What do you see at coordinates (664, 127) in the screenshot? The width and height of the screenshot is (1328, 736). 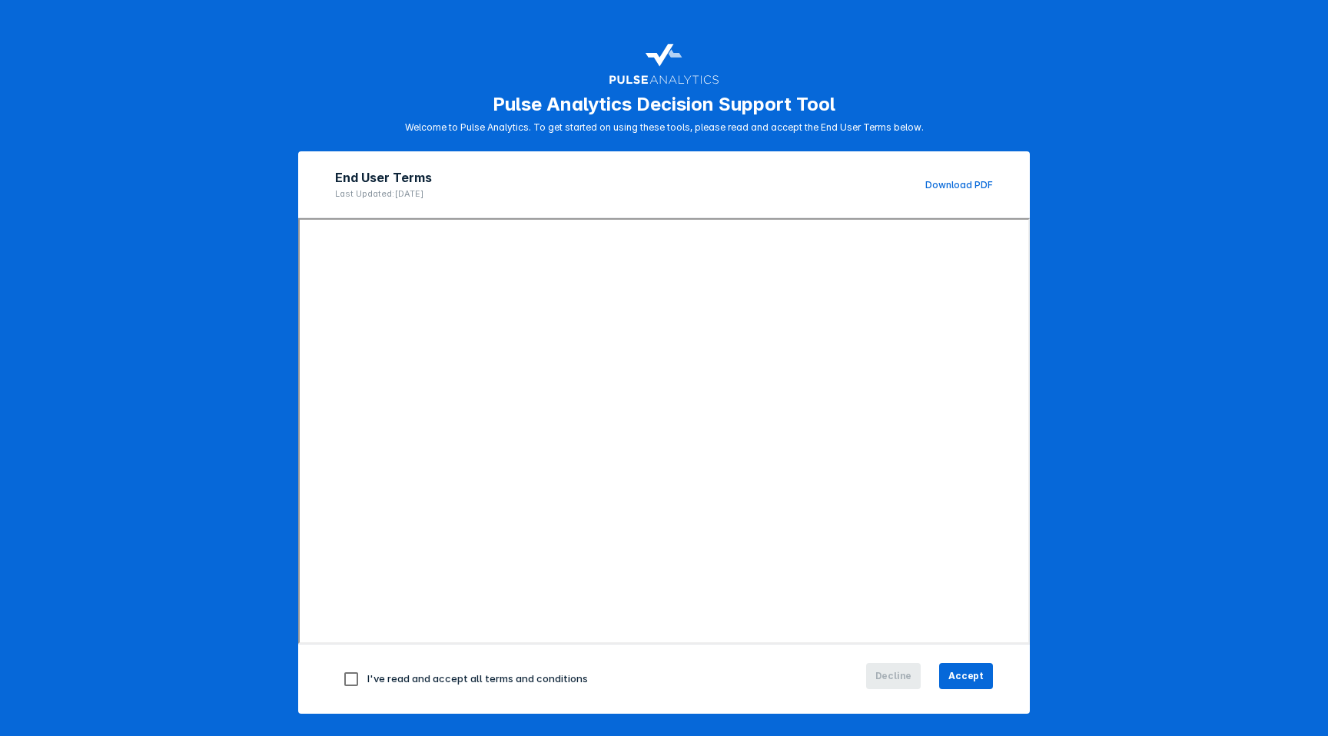 I see `p: Welcome to Pulse Analytics. To get started on using these tools, please read and accept the End U...` at bounding box center [664, 127].